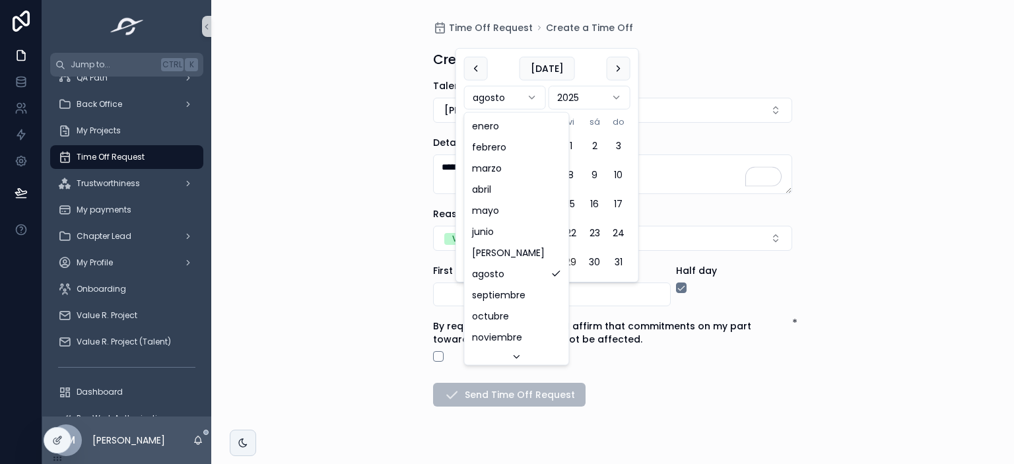 Image resolution: width=1014 pixels, height=464 pixels. I want to click on span: abril, so click(481, 189).